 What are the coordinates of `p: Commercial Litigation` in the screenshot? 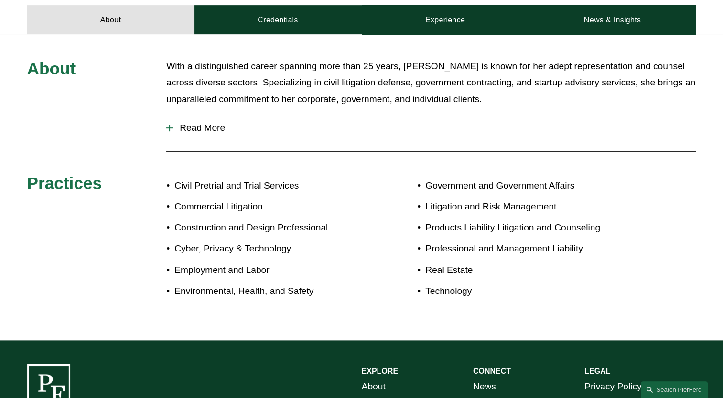 It's located at (268, 207).